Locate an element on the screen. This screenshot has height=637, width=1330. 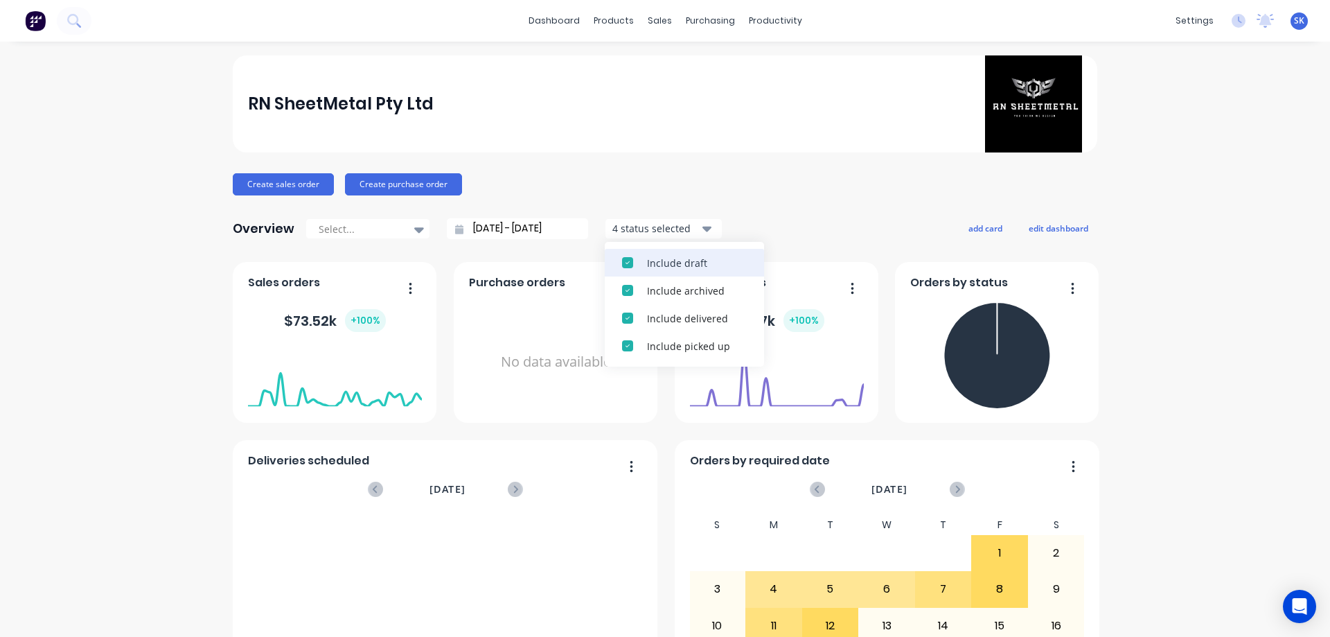
div: RN SheetMetal Pty Ltd is located at coordinates (341, 104).